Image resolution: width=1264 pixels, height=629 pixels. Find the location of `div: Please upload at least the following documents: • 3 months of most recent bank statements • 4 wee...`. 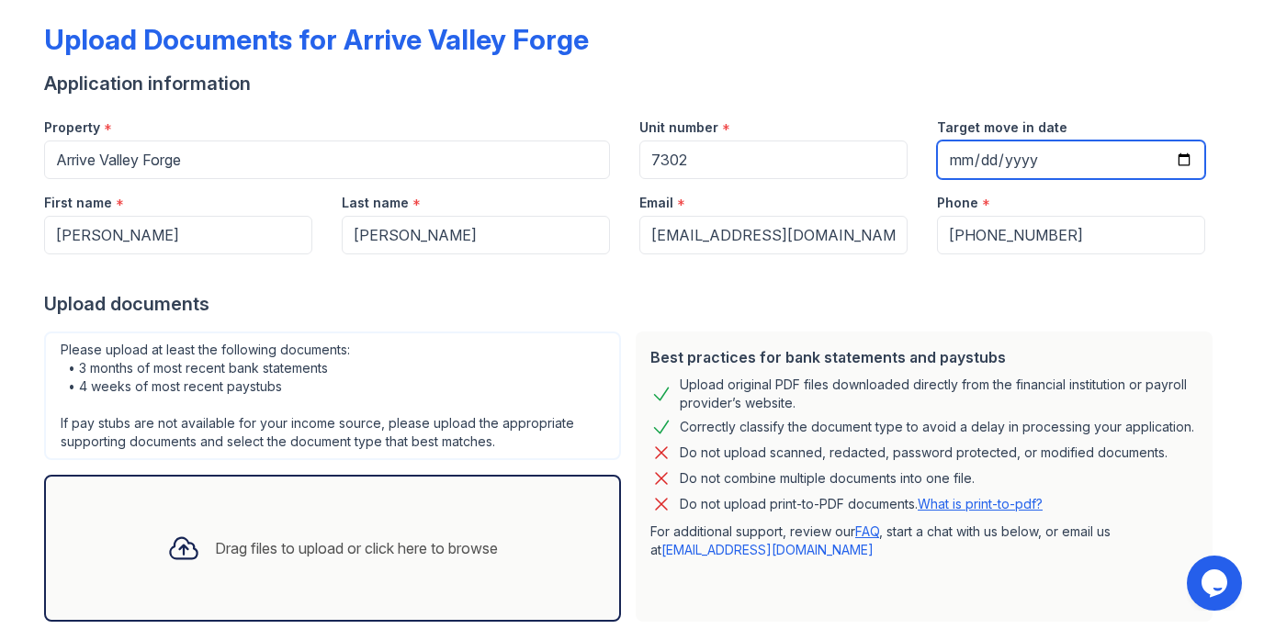

div: Please upload at least the following documents: • 3 months of most recent bank statements • 4 wee... is located at coordinates (332, 396).